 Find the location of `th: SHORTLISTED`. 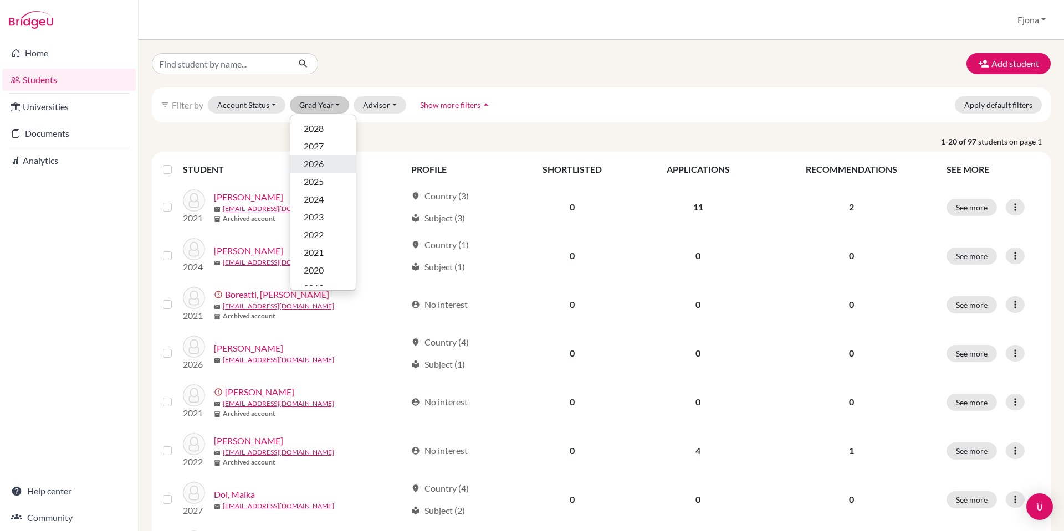

th: SHORTLISTED is located at coordinates (572, 170).